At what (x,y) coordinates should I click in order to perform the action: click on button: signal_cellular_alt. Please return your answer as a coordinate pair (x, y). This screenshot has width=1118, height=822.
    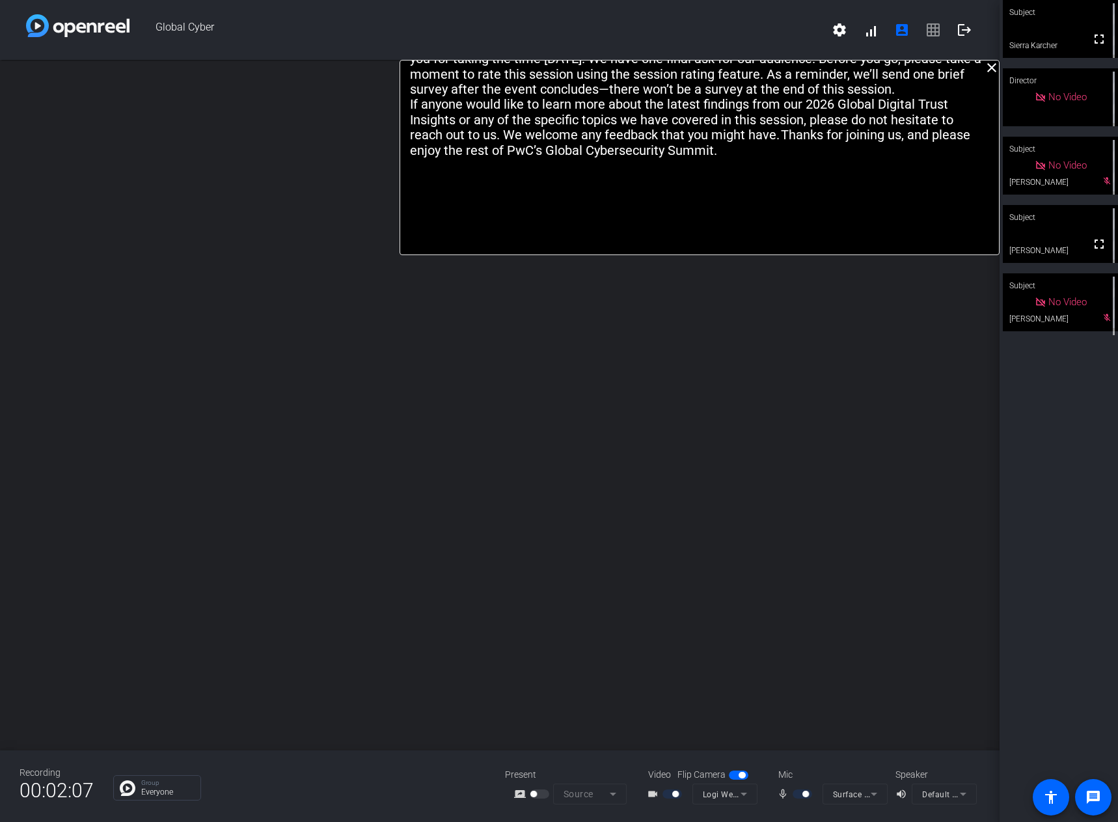
    Looking at the image, I should click on (871, 30).